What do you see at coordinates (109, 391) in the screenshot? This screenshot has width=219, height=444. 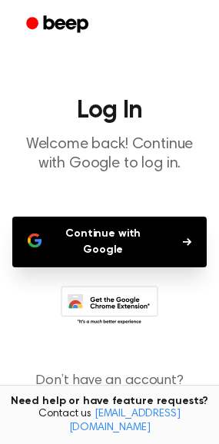 I see `p: Don’t have an account?` at bounding box center [109, 391].